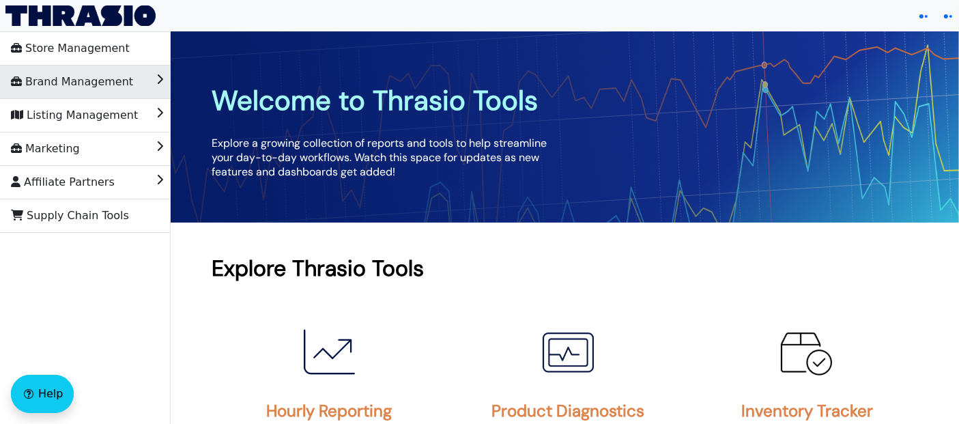 This screenshot has height=424, width=959. Describe the element at coordinates (329, 352) in the screenshot. I see `img: Hourly Reporting Icon` at that location.